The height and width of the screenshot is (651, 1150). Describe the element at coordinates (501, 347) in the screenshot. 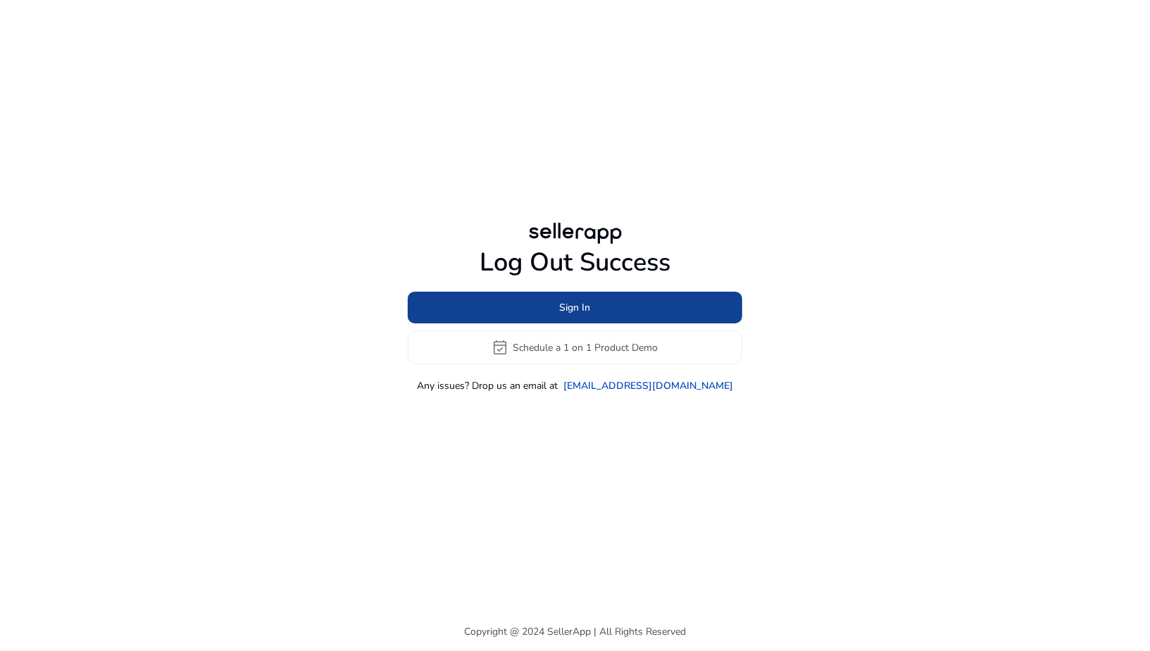

I see `span: event_available` at that location.